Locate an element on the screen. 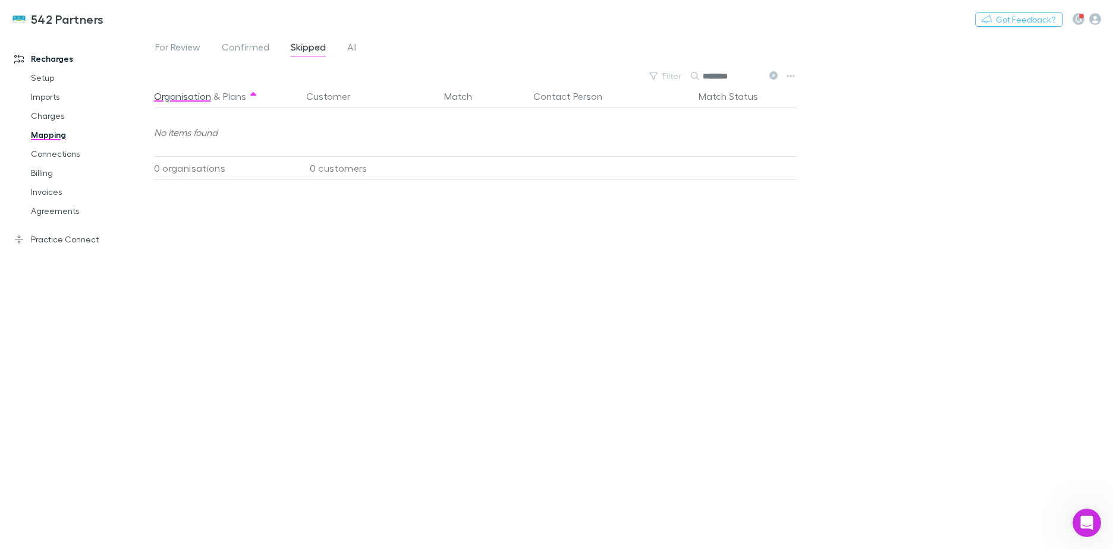 The image size is (1113, 549). span: For Review is located at coordinates (178, 49).